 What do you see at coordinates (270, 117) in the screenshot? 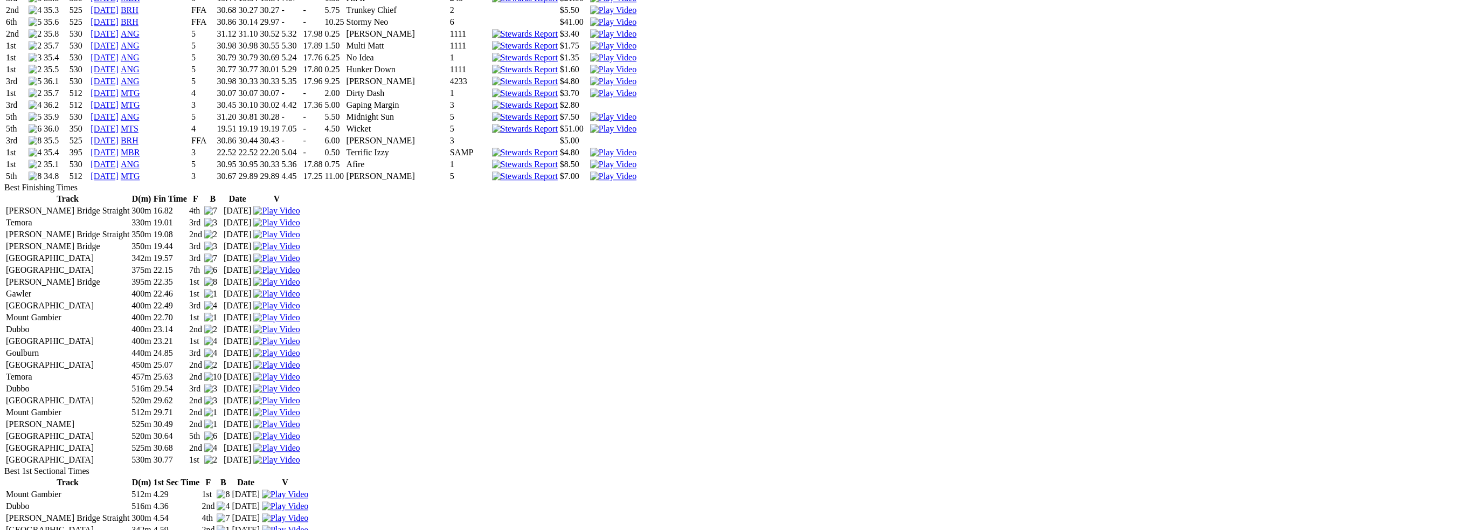
I see `td: 30.28` at bounding box center [270, 117].